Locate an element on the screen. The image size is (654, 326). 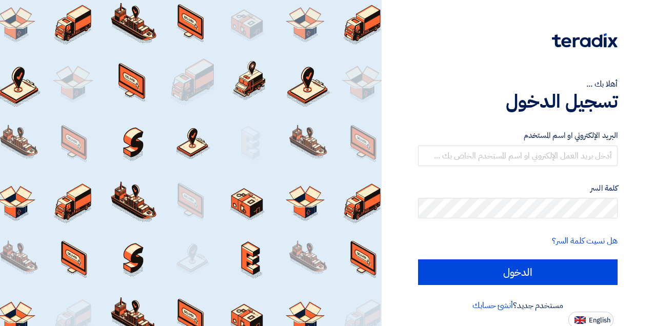
input: أدخل بريد العمل الإلكتروني او اسم المستخدم الخاص بك ... is located at coordinates (517, 156).